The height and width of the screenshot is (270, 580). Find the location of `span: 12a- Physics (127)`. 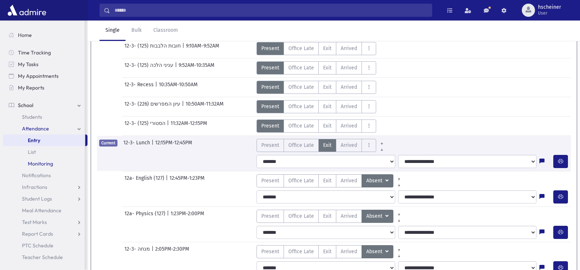

span: 12a- Physics (127) is located at coordinates (146, 216).